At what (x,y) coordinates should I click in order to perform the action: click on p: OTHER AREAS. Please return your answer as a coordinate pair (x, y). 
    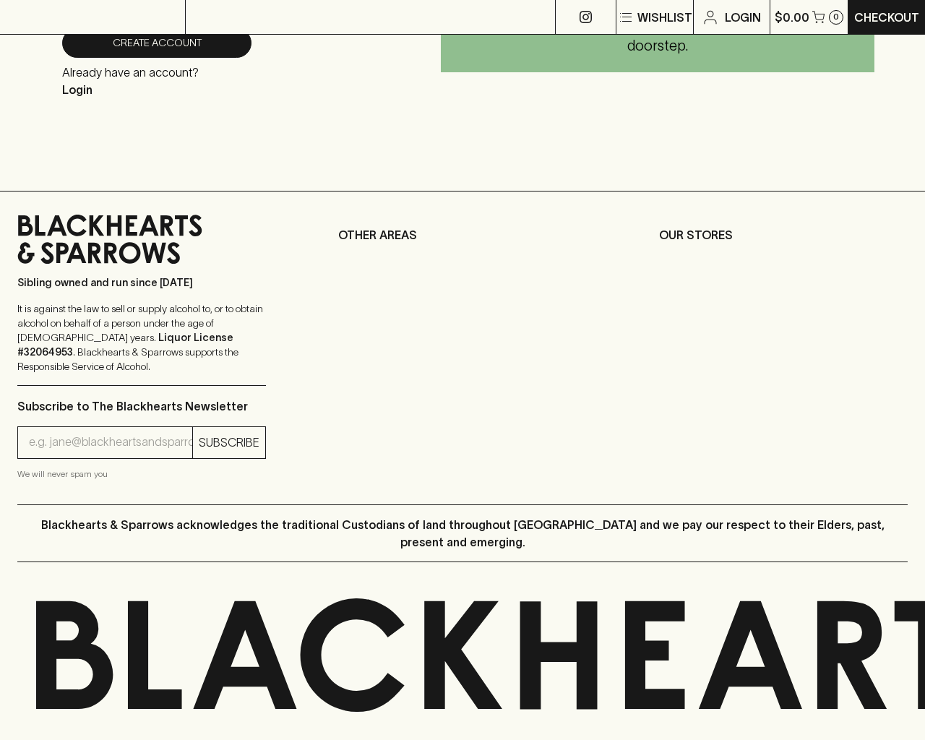
    Looking at the image, I should click on (462, 235).